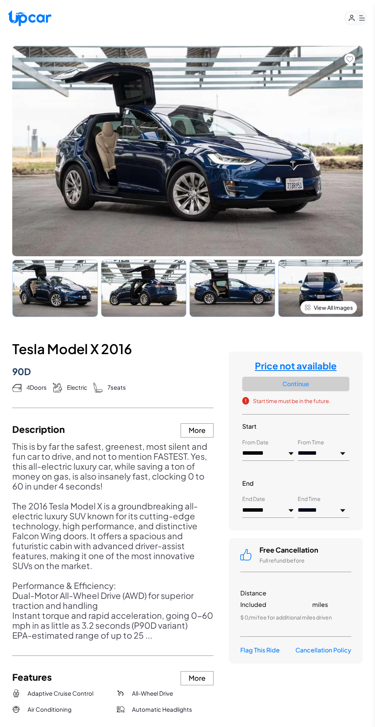 This screenshot has height=727, width=375. Describe the element at coordinates (260, 651) in the screenshot. I see `h3: Flag This Ride` at that location.